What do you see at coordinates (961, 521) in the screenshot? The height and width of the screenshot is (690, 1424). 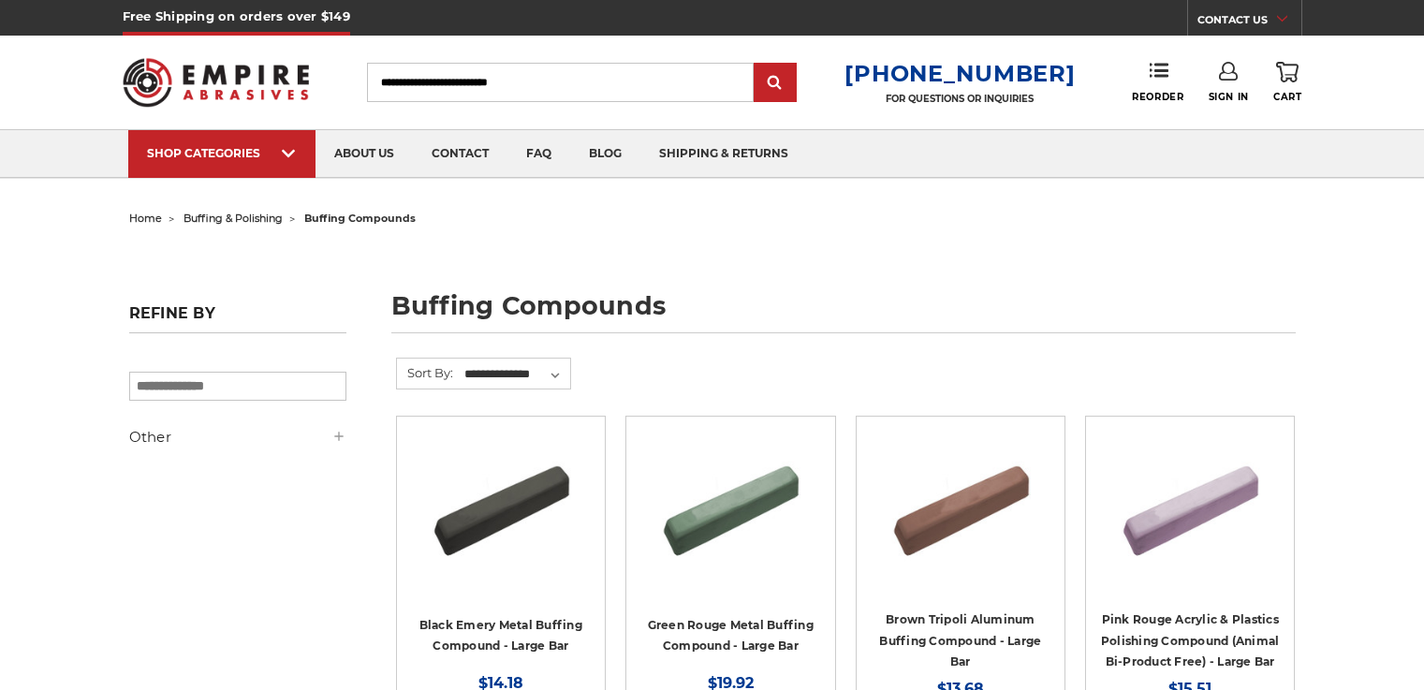 I see `a: Brown Tripoli Aluminum Buffing Compound` at bounding box center [961, 521].